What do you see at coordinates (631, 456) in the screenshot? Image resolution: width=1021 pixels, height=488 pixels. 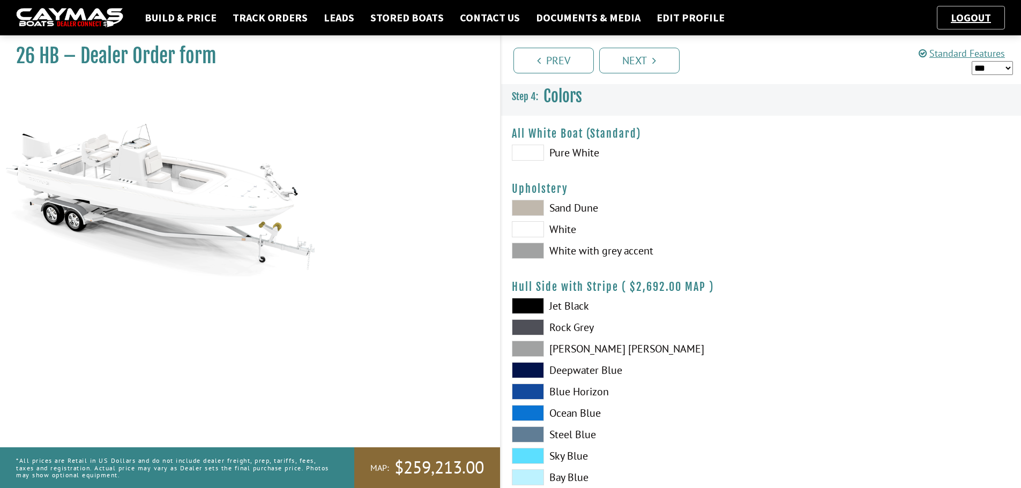 I see `label: Sky Blue` at bounding box center [631, 456].